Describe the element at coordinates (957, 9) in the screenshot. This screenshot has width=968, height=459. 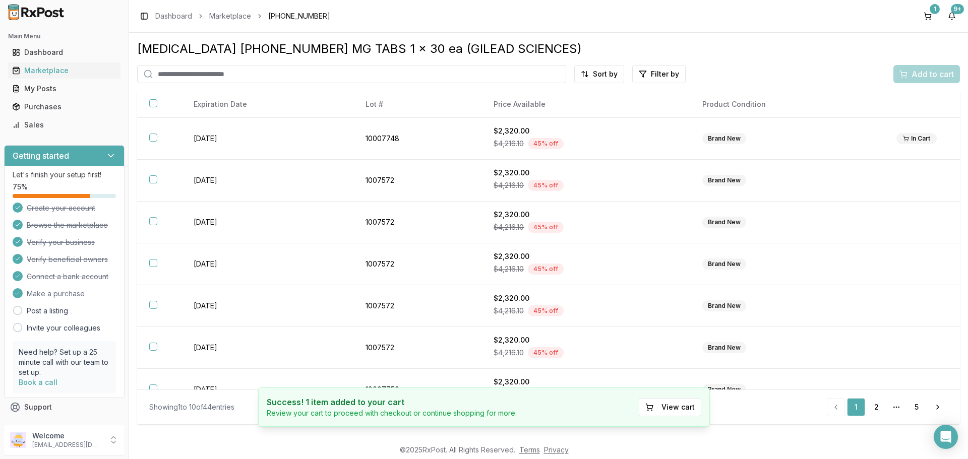
I see `div: 9+` at that location.